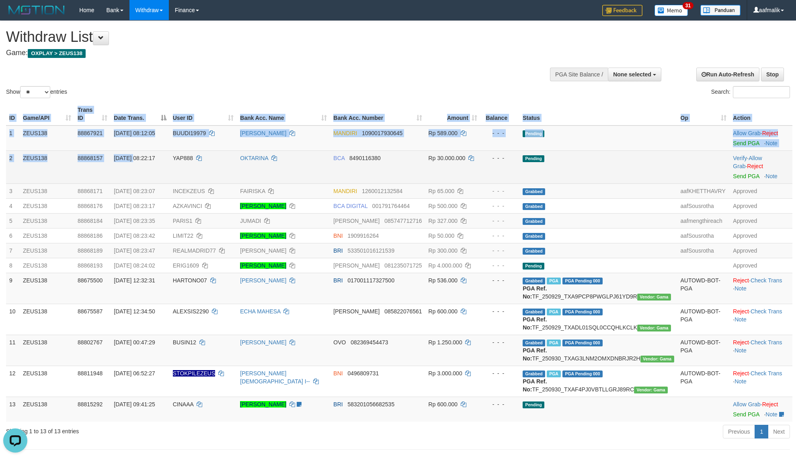 Image resolution: width=796 pixels, height=459 pixels. I want to click on td: 3, so click(13, 191).